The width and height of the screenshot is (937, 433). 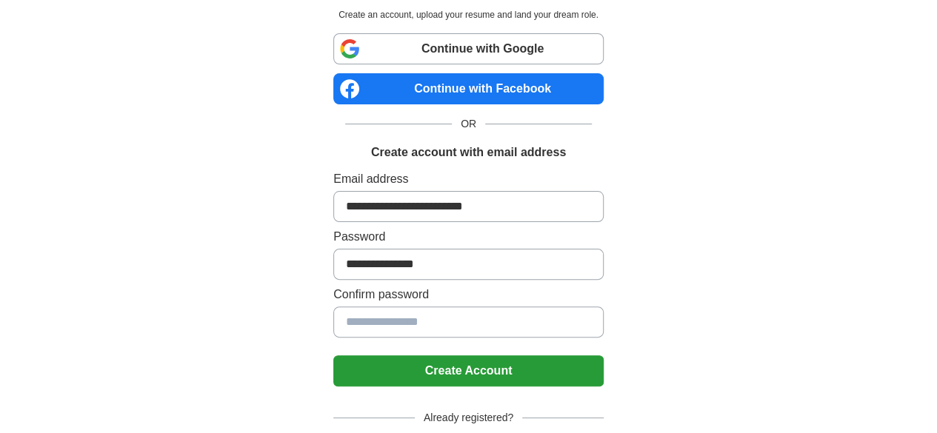 What do you see at coordinates (468, 15) in the screenshot?
I see `p: Create an account, upload your resume and land your dream role.` at bounding box center [468, 15].